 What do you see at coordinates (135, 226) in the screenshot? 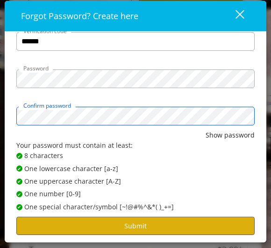
I see `button: Submit` at bounding box center [135, 226].